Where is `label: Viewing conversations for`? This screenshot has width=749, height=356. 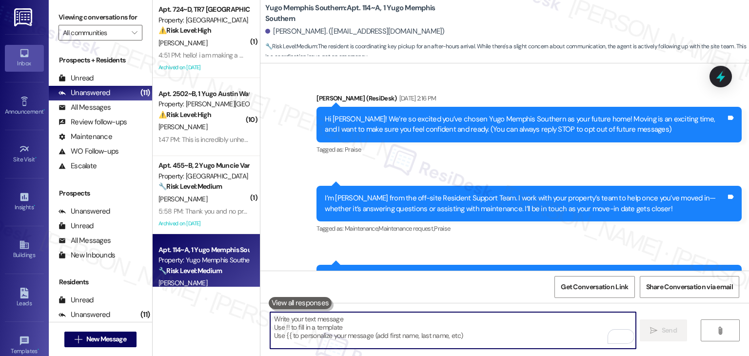 label: Viewing conversations for is located at coordinates (100, 17).